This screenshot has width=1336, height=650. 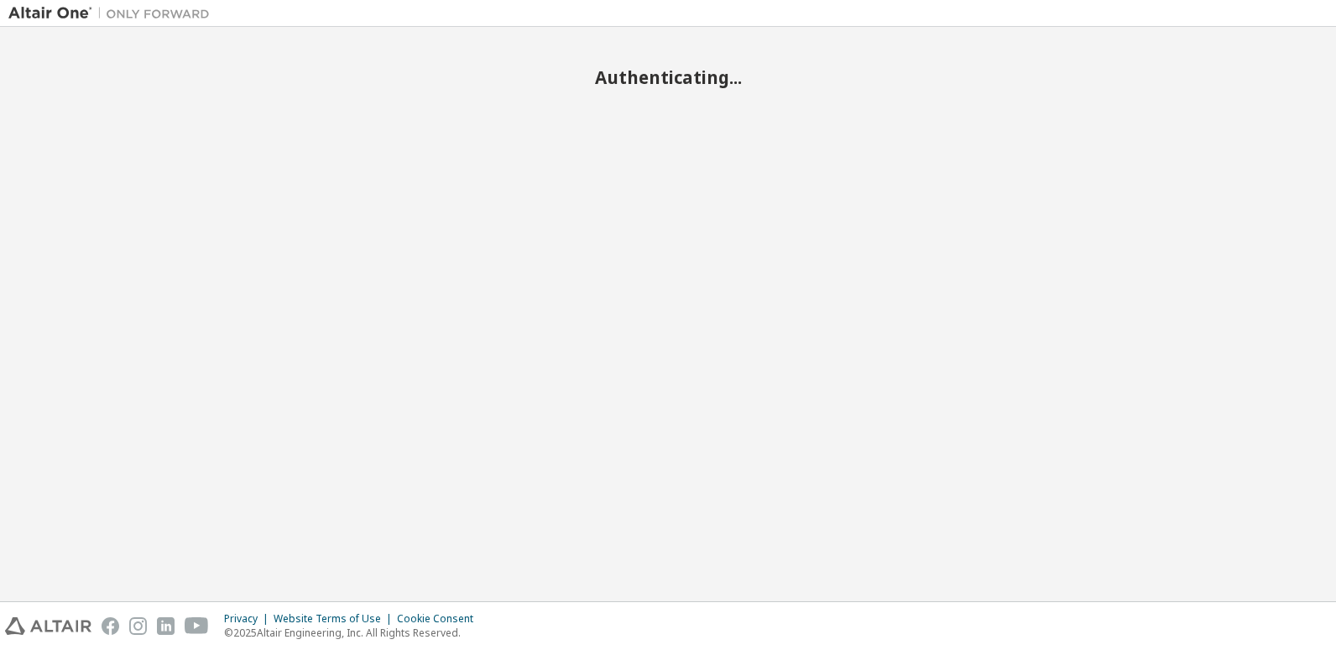 What do you see at coordinates (668, 77) in the screenshot?
I see `h2: Authenticating...` at bounding box center [668, 77].